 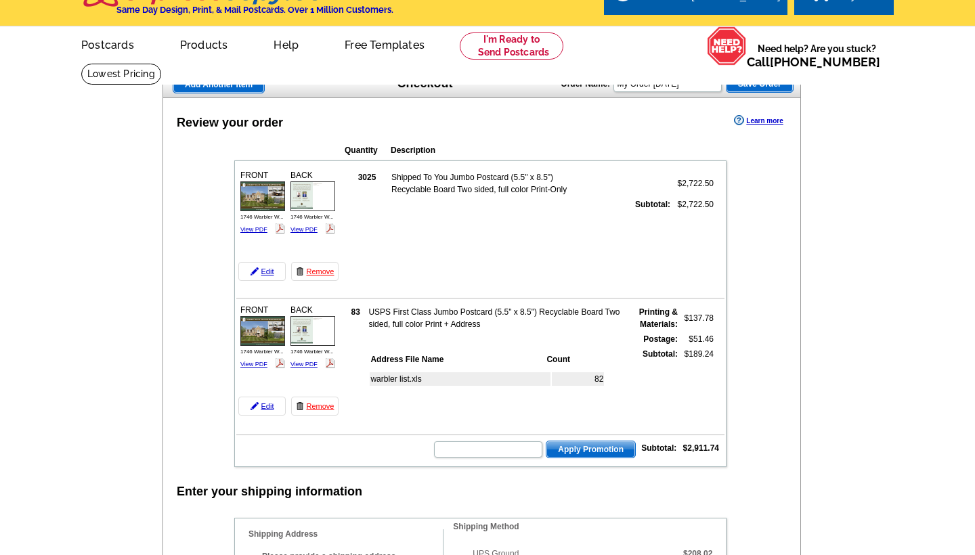 I want to click on img: help, so click(x=726, y=46).